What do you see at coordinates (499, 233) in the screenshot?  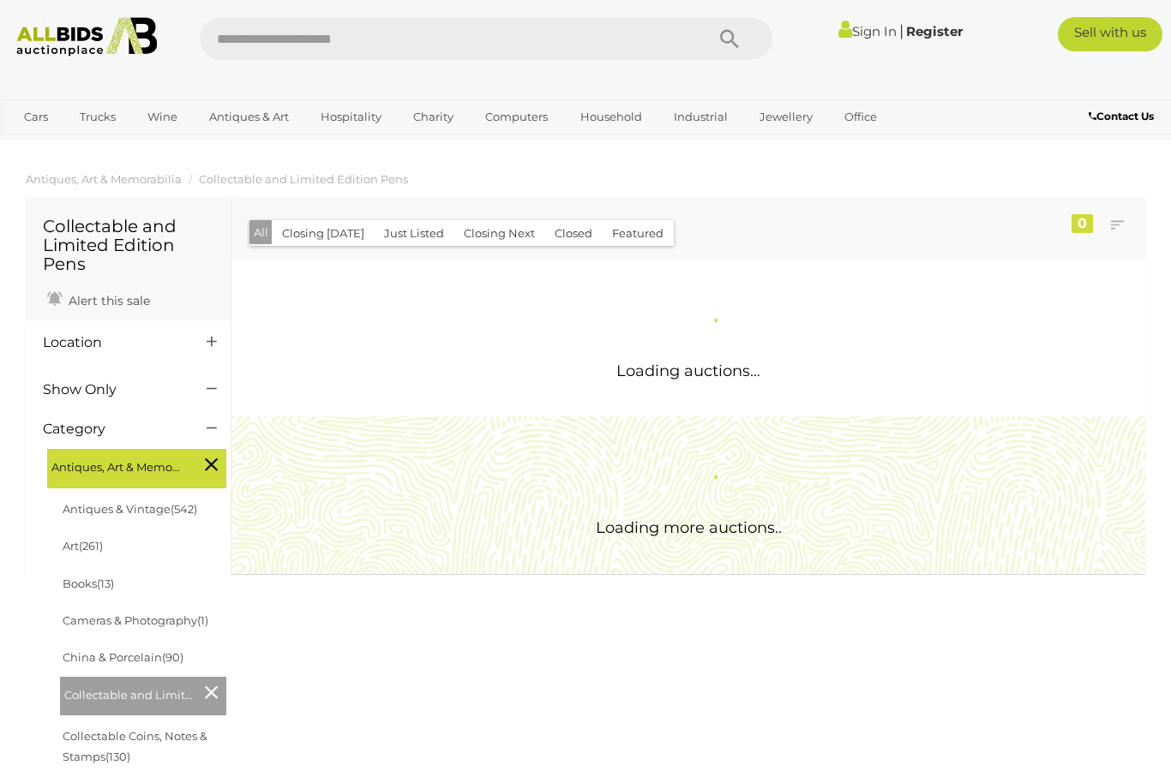 I see `button: Closing Next` at bounding box center [499, 233].